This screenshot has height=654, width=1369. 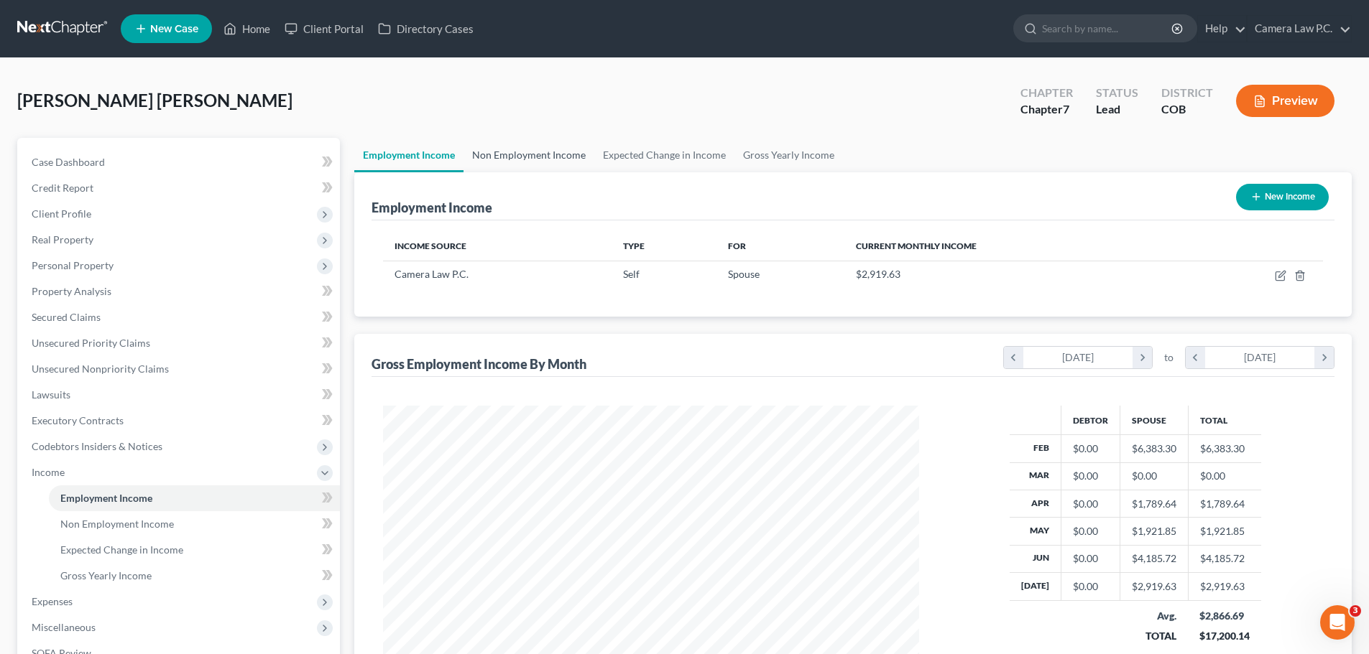 What do you see at coordinates (1154, 504) in the screenshot?
I see `div: $1,789.64` at bounding box center [1154, 504].